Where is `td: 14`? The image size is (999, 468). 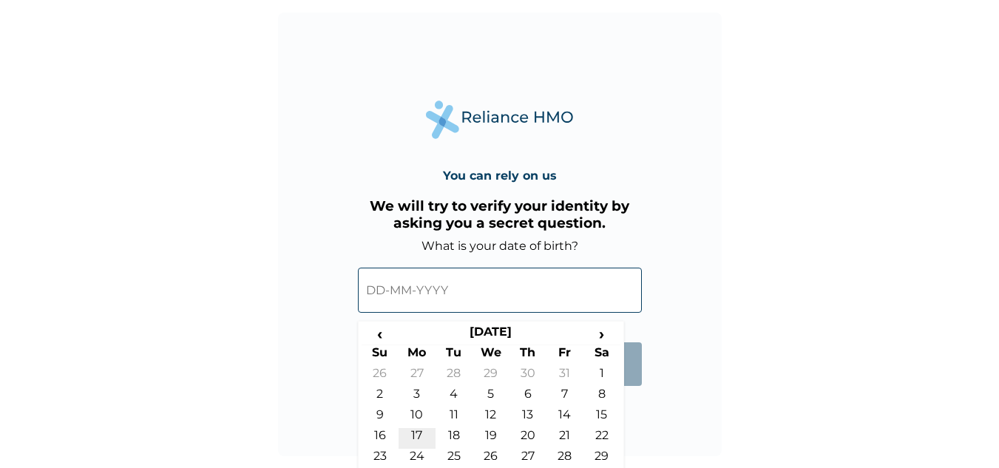 td: 14 is located at coordinates (565, 418).